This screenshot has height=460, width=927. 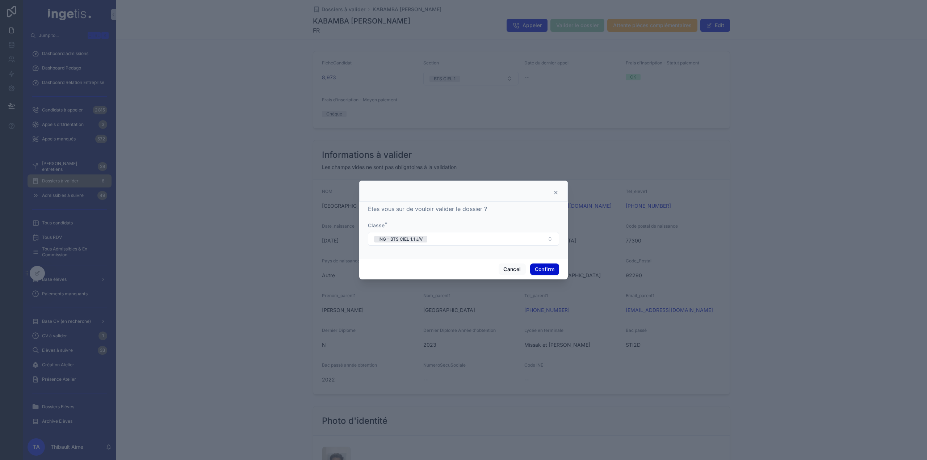 I want to click on button: Cancel, so click(x=512, y=269).